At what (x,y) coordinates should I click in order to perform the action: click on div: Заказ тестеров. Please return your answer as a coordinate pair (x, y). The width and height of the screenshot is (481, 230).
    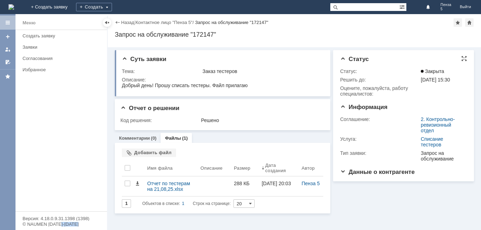
    Looking at the image, I should click on (262, 71).